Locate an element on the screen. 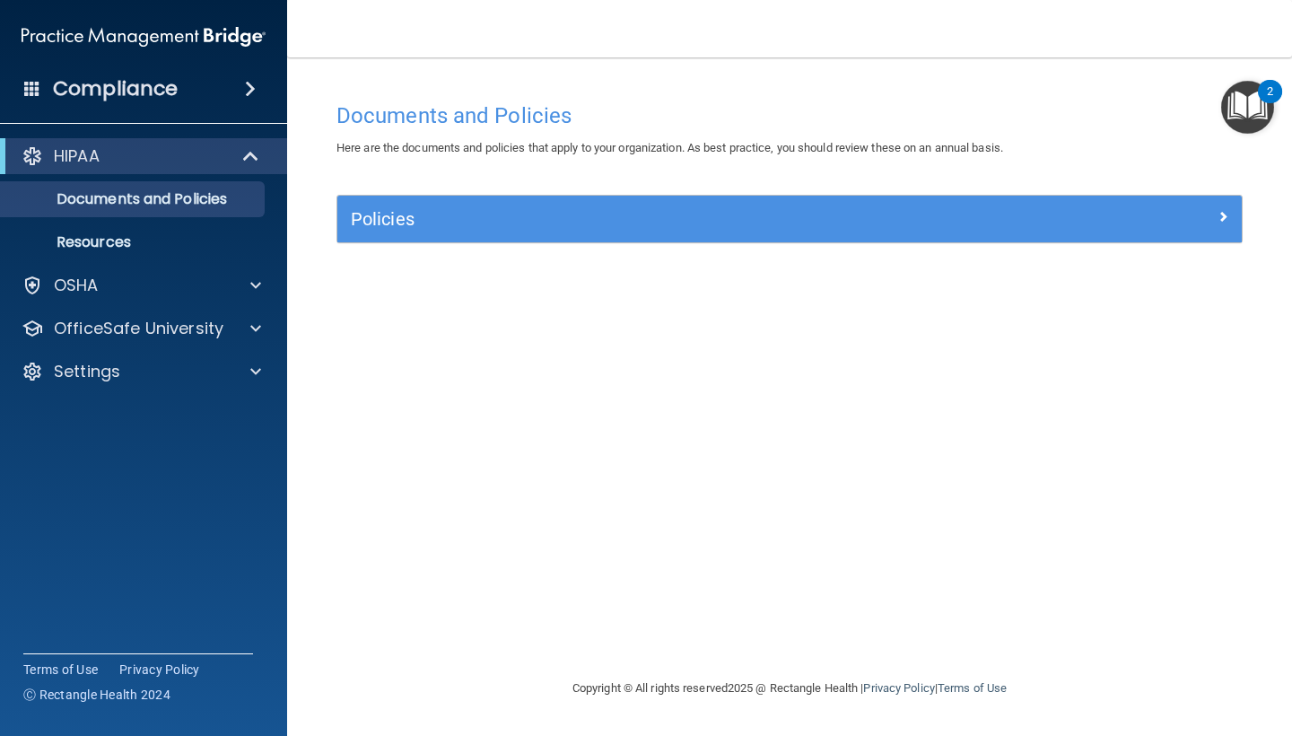 This screenshot has height=736, width=1292. p: Resources is located at coordinates (134, 242).